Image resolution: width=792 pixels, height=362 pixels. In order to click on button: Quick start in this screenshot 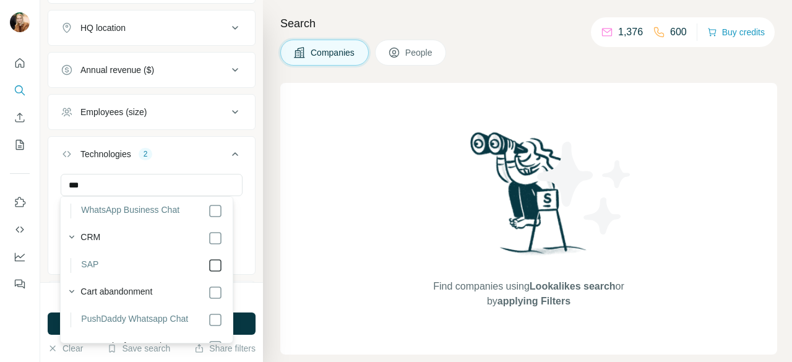, I will do `click(20, 63)`.